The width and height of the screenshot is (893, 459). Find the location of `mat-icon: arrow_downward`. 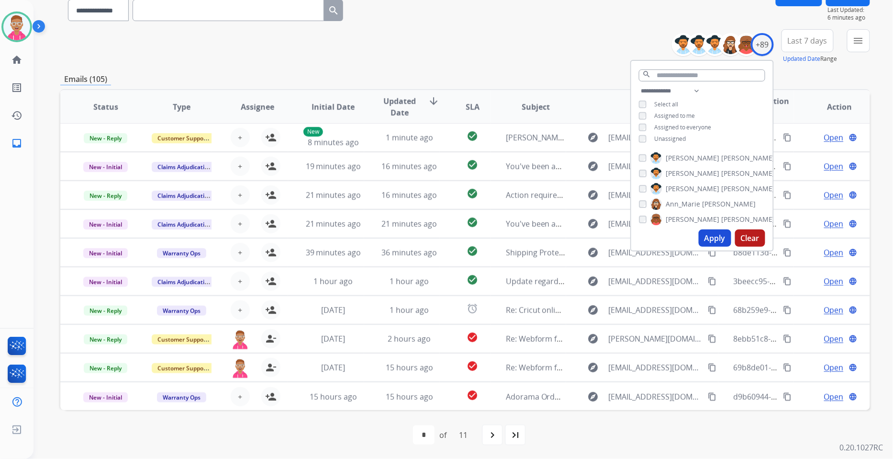

mat-icon: arrow_downward is located at coordinates (434, 101).